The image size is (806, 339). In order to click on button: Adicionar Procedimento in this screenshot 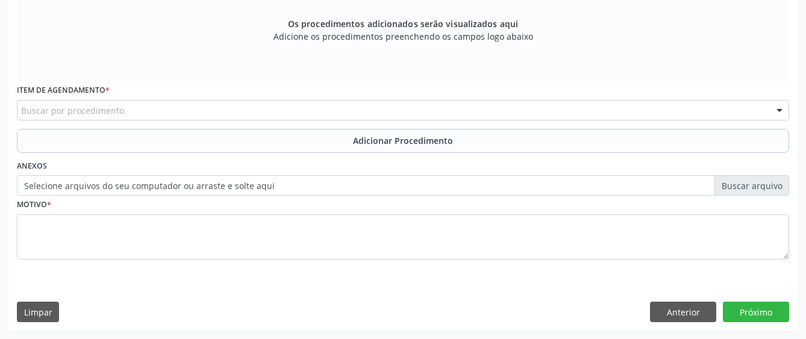, I will do `click(403, 141)`.